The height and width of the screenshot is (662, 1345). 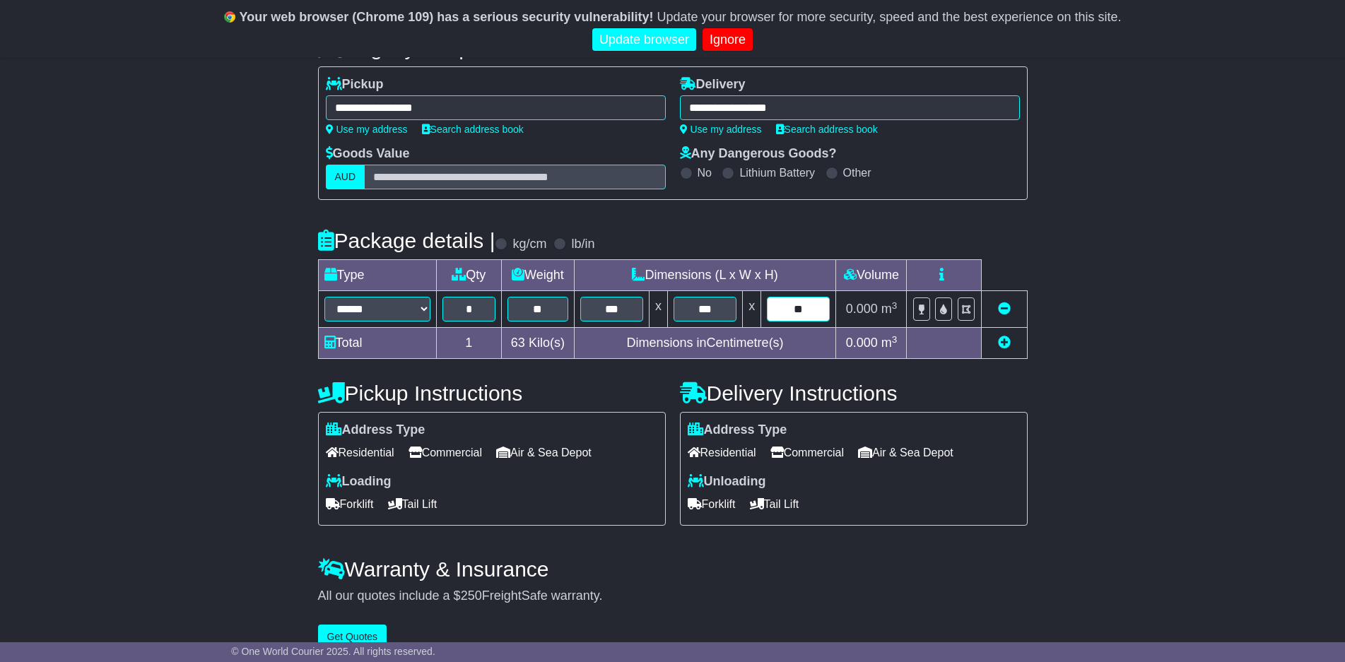 What do you see at coordinates (406, 240) in the screenshot?
I see `h4: Package details |` at bounding box center [406, 240].